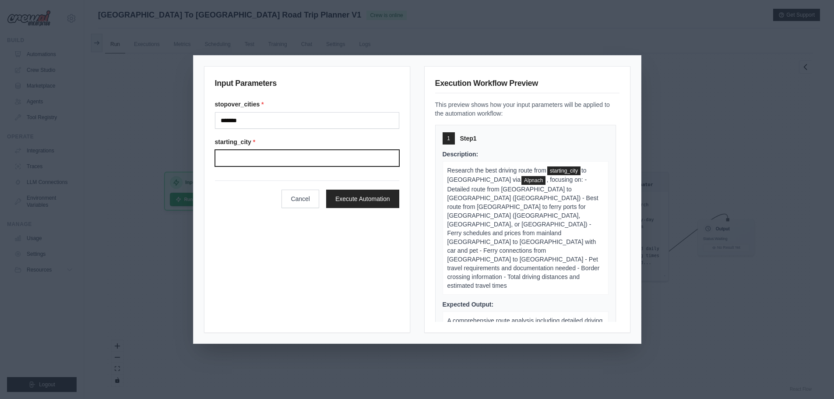 The width and height of the screenshot is (834, 399). Describe the element at coordinates (533, 180) in the screenshot. I see `span: stopover_cities` at that location.